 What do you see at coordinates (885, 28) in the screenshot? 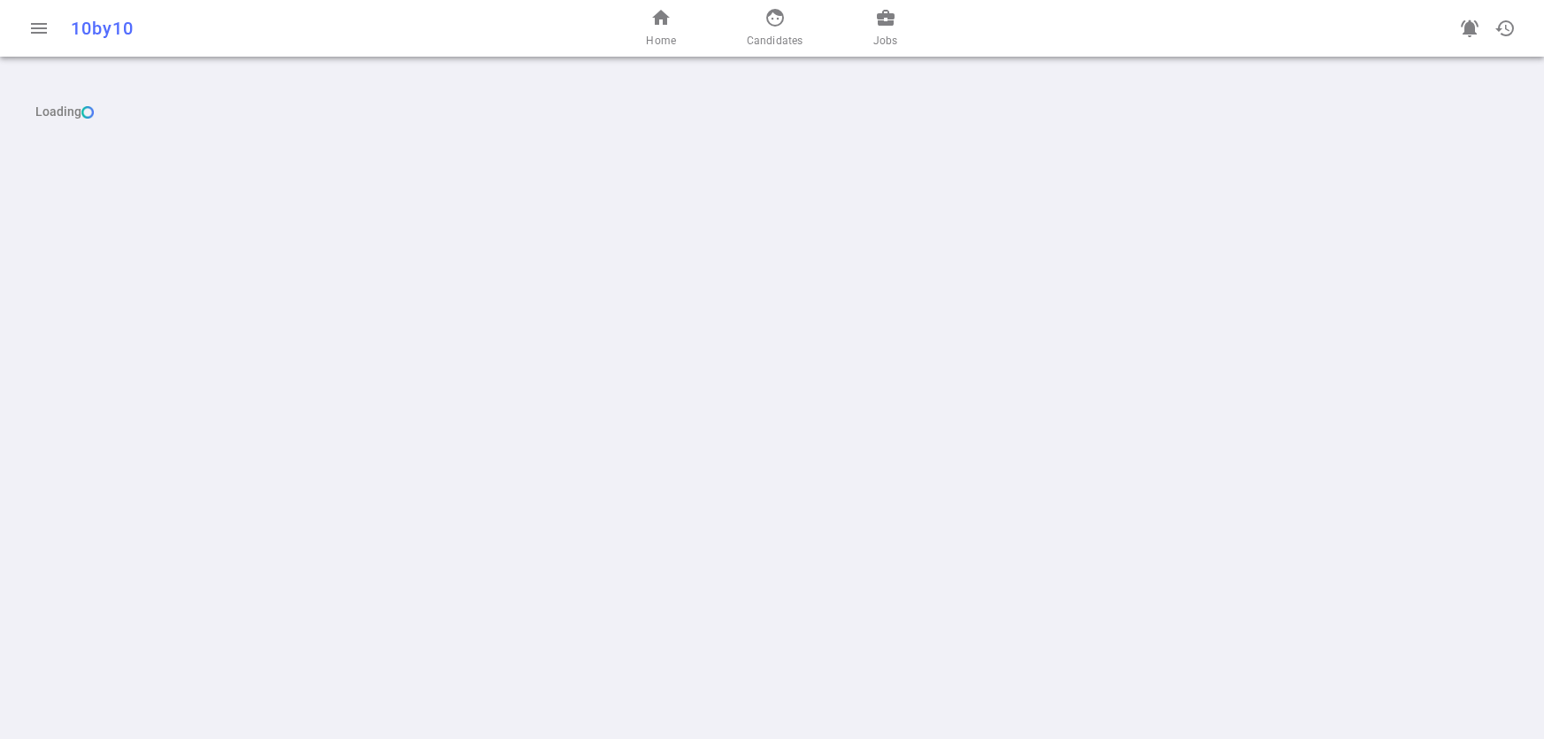
I see `a: Jobs` at bounding box center [885, 28].